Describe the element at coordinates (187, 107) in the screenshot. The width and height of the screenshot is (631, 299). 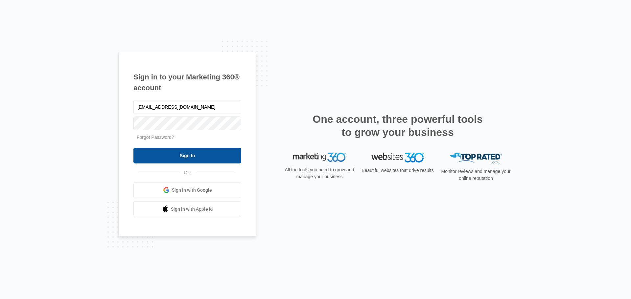
I see `input: Email` at that location.